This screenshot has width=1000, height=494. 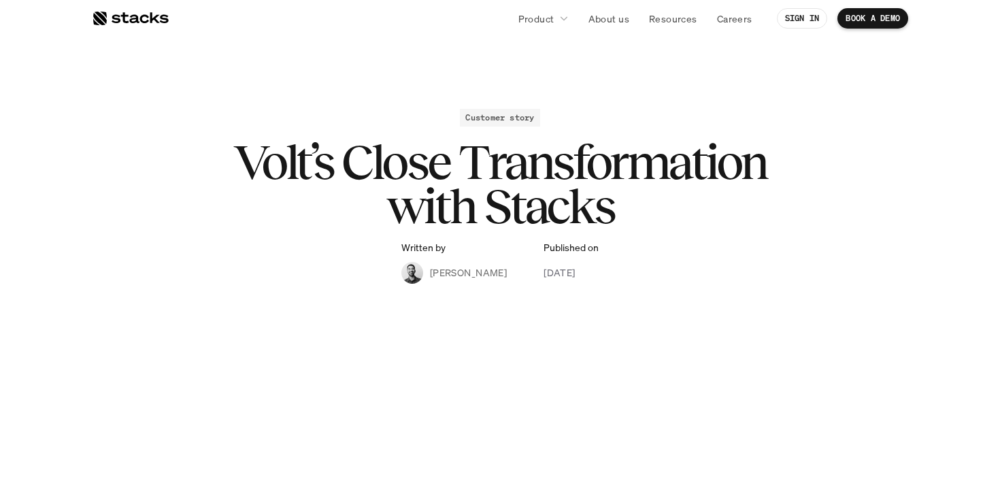 I want to click on p: Product, so click(x=536, y=18).